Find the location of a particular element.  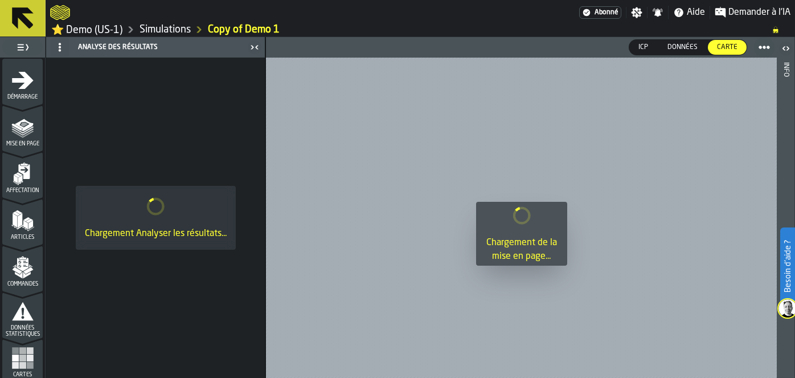

div: Info is located at coordinates (786, 217).